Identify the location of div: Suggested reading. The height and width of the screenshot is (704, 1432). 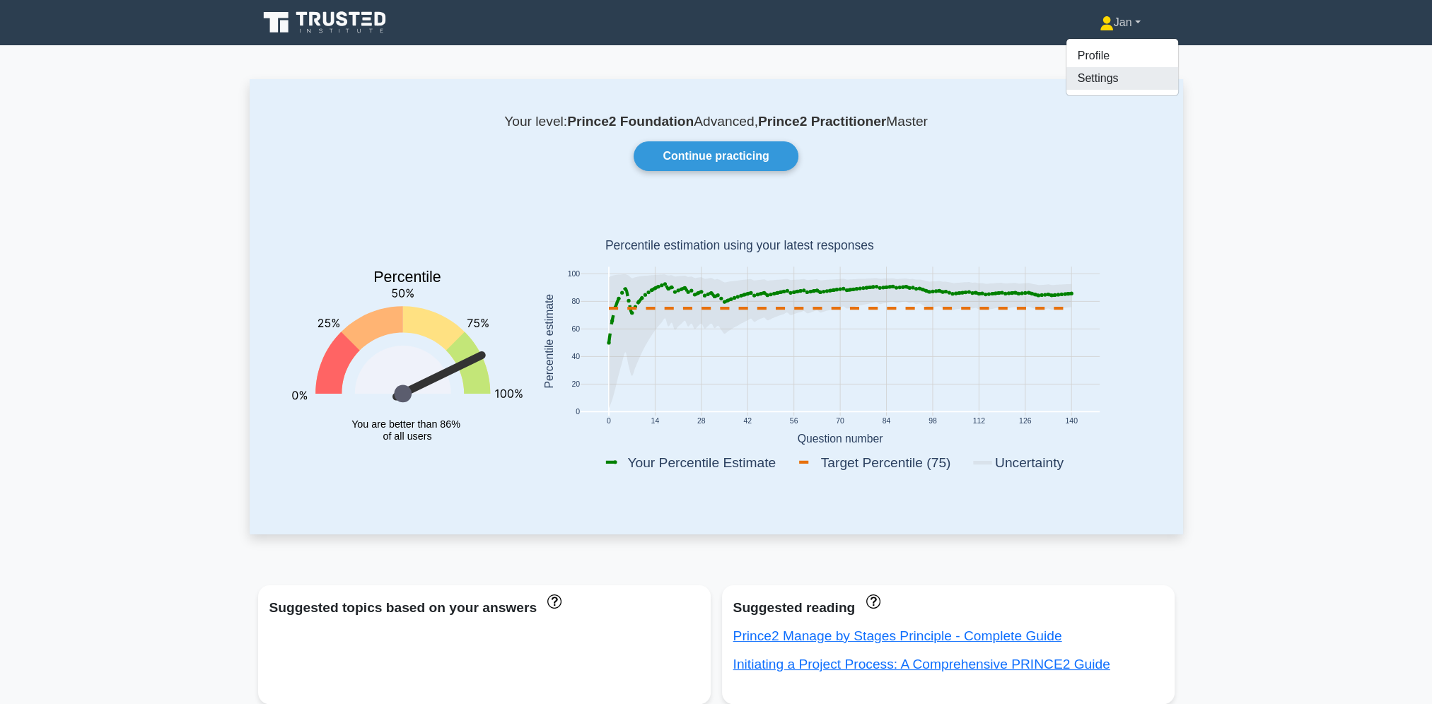
(948, 608).